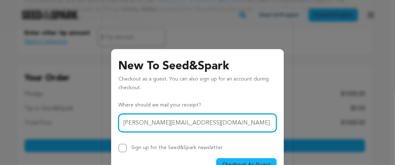 Image resolution: width=395 pixels, height=165 pixels. What do you see at coordinates (198, 122) in the screenshot?
I see `input: Email address` at bounding box center [198, 122].